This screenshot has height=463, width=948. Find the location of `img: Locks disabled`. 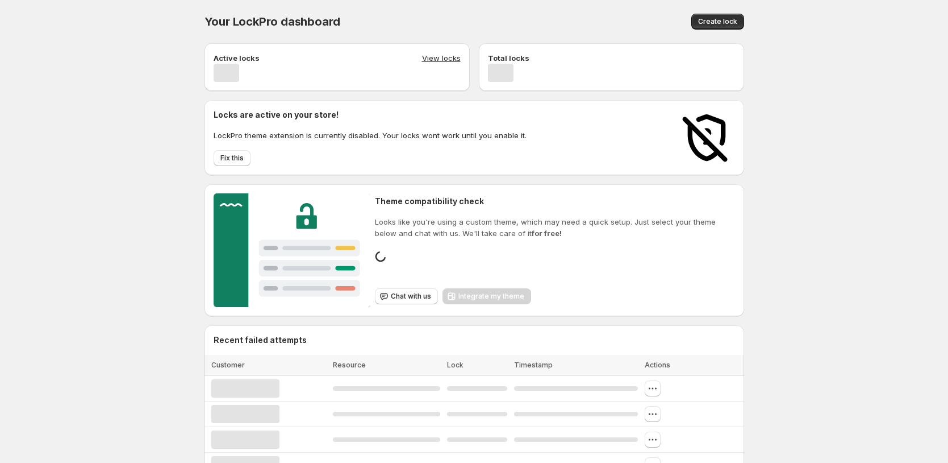

img: Locks disabled is located at coordinates (707, 138).